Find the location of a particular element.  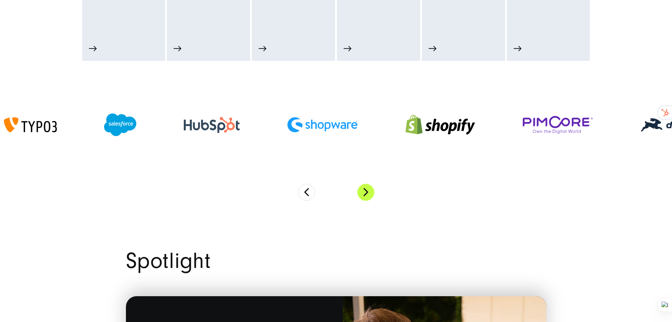

img: Shopify Partner Agentur - Digitalagentur SUNZINET is located at coordinates (440, 125).